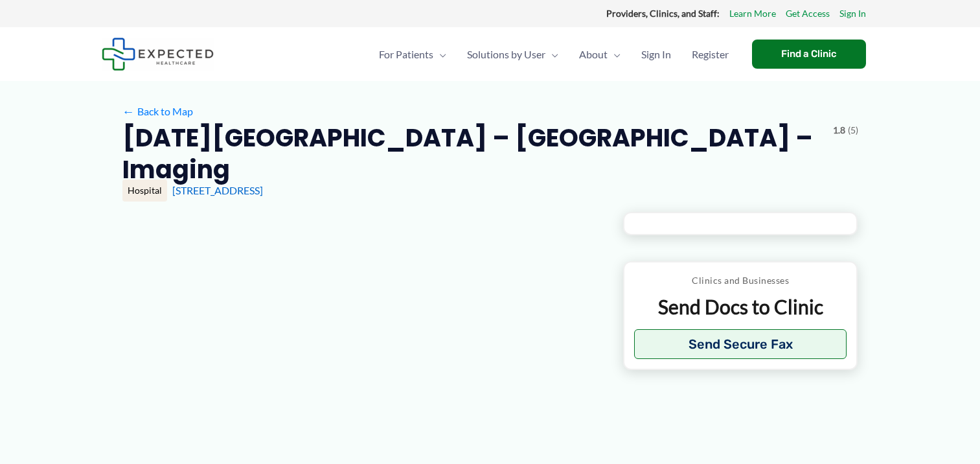 The image size is (980, 464). I want to click on p: Send Docs to Clinic, so click(740, 306).